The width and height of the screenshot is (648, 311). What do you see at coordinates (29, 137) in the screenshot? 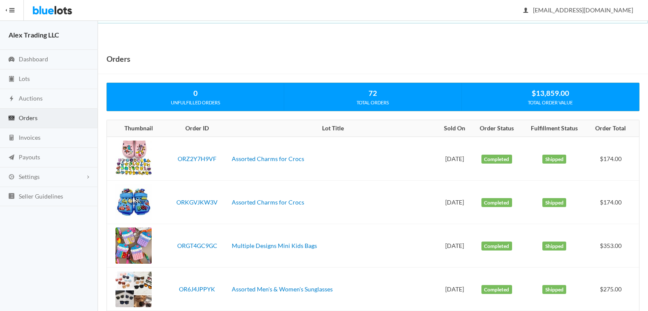
I see `span: Invoices` at bounding box center [29, 137].